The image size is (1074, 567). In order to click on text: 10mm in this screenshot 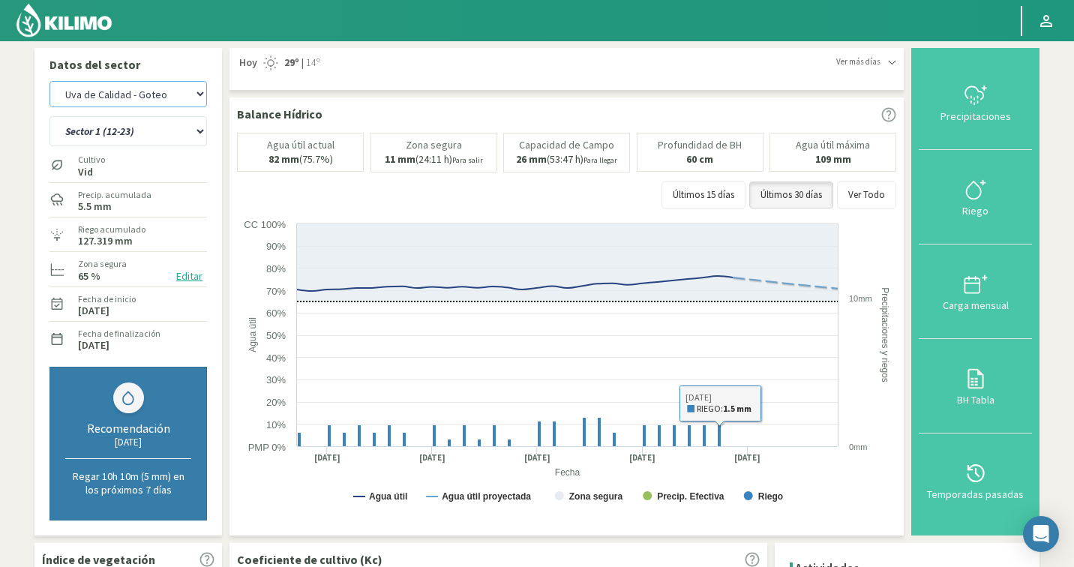, I will do `click(860, 299)`.